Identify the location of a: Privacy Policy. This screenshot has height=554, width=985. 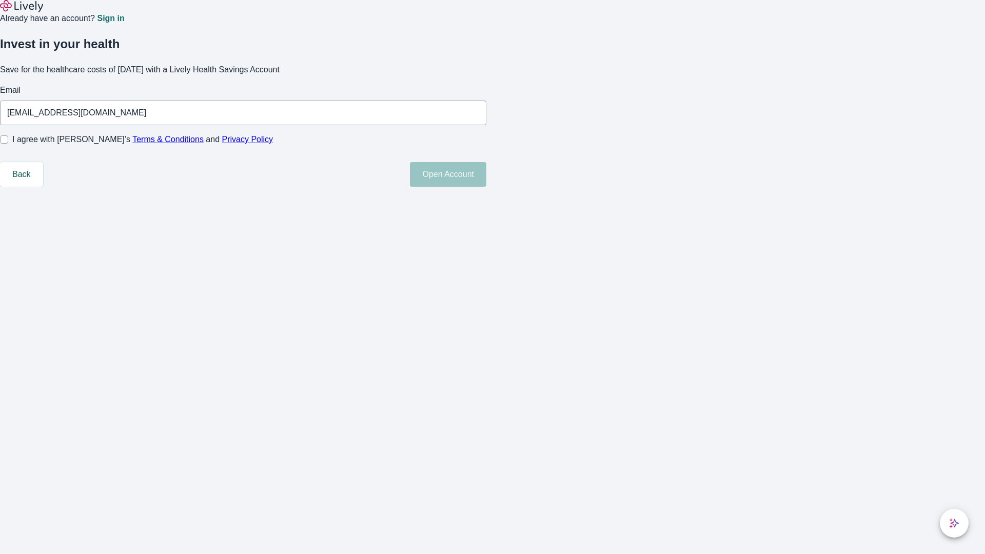
(248, 139).